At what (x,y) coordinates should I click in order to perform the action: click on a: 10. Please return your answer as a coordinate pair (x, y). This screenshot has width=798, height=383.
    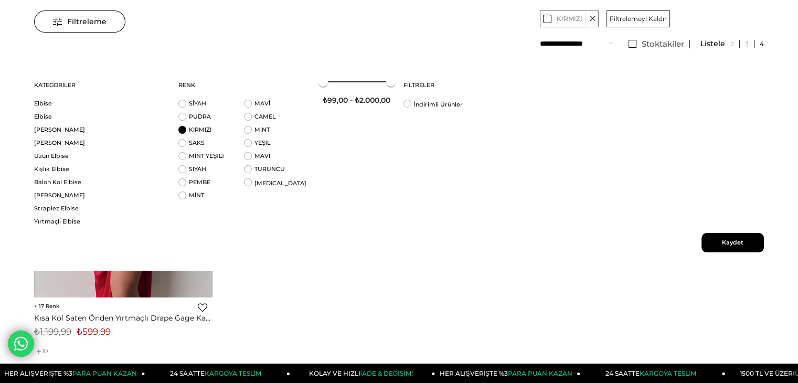
    Looking at the image, I should click on (42, 351).